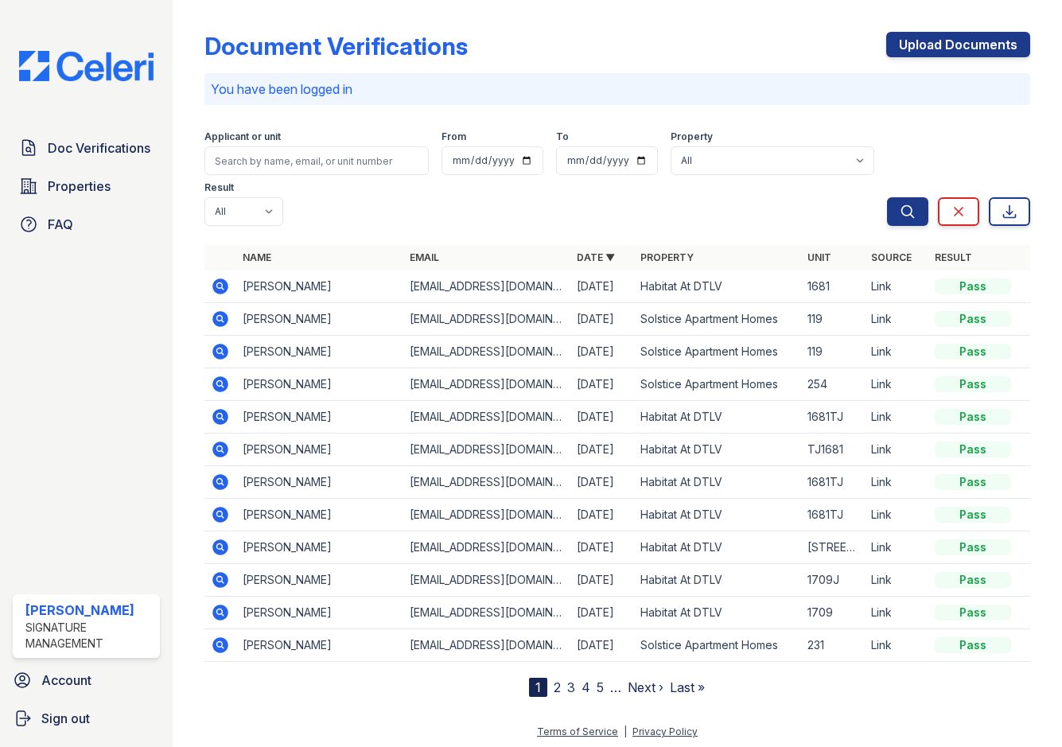  What do you see at coordinates (667, 257) in the screenshot?
I see `a: Property` at bounding box center [667, 257].